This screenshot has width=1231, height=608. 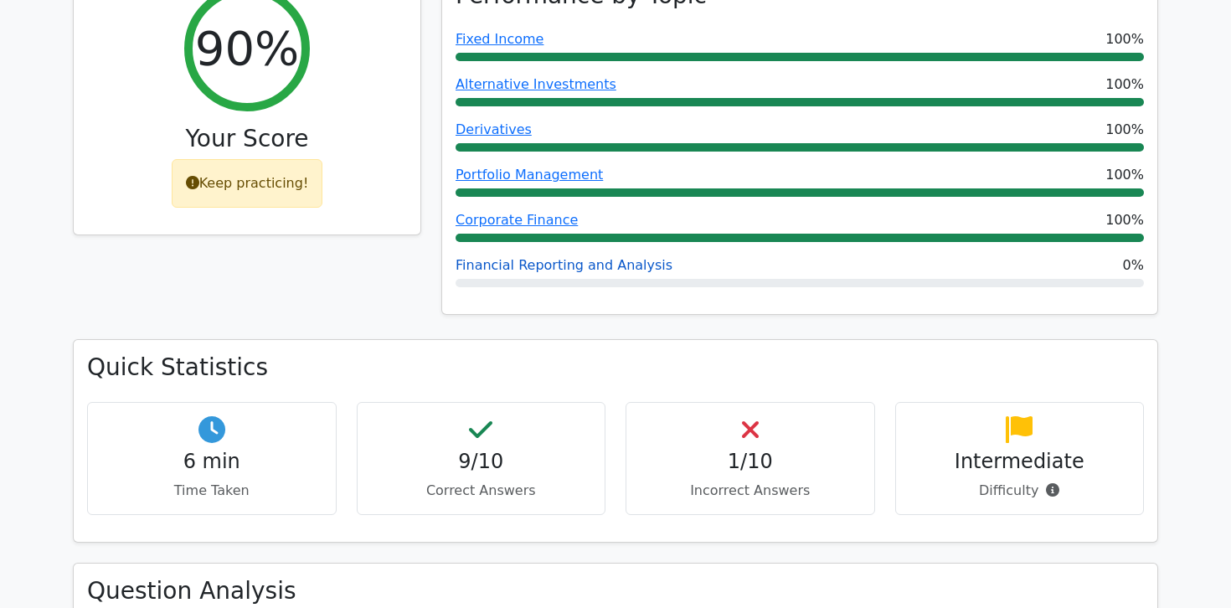 I want to click on p: Incorrect Answers, so click(x=750, y=491).